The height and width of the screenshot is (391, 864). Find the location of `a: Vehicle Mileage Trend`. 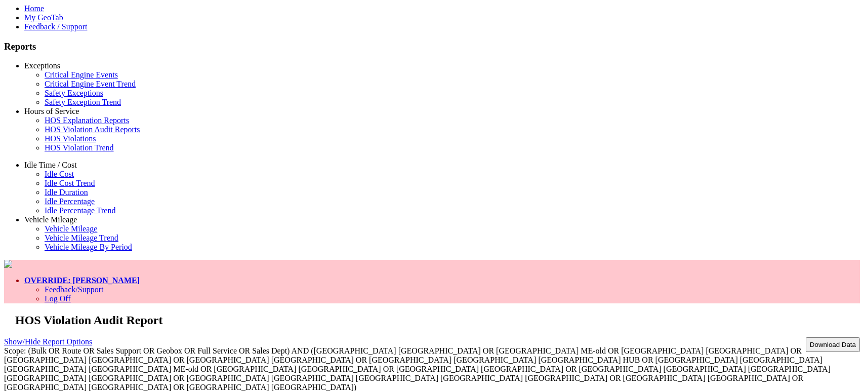

a: Vehicle Mileage Trend is located at coordinates (81, 237).